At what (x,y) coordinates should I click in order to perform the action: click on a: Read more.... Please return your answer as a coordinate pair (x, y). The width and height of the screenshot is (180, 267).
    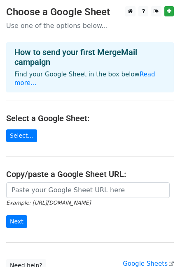
    Looking at the image, I should click on (85, 78).